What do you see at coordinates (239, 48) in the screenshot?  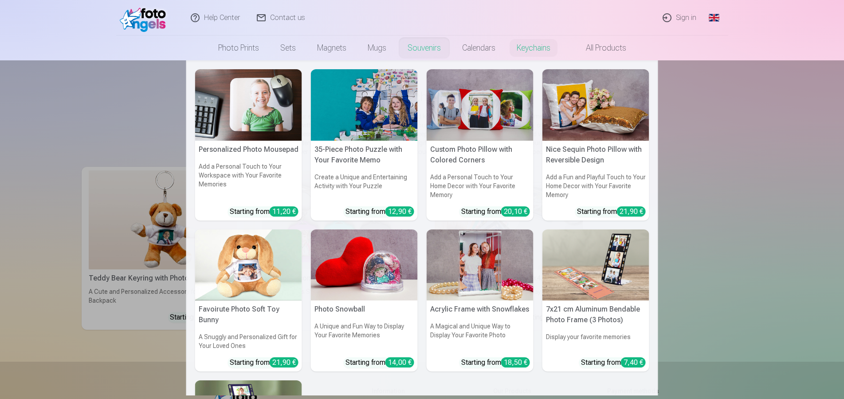 I see `a: Photo prints` at bounding box center [239, 48].